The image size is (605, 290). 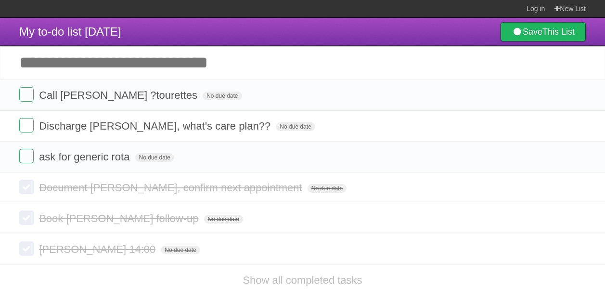 I want to click on b: This List, so click(x=559, y=32).